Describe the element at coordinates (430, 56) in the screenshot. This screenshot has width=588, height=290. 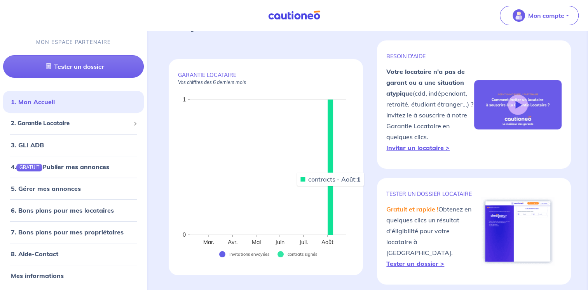
I see `p: BESOIN D'AIDE` at that location.